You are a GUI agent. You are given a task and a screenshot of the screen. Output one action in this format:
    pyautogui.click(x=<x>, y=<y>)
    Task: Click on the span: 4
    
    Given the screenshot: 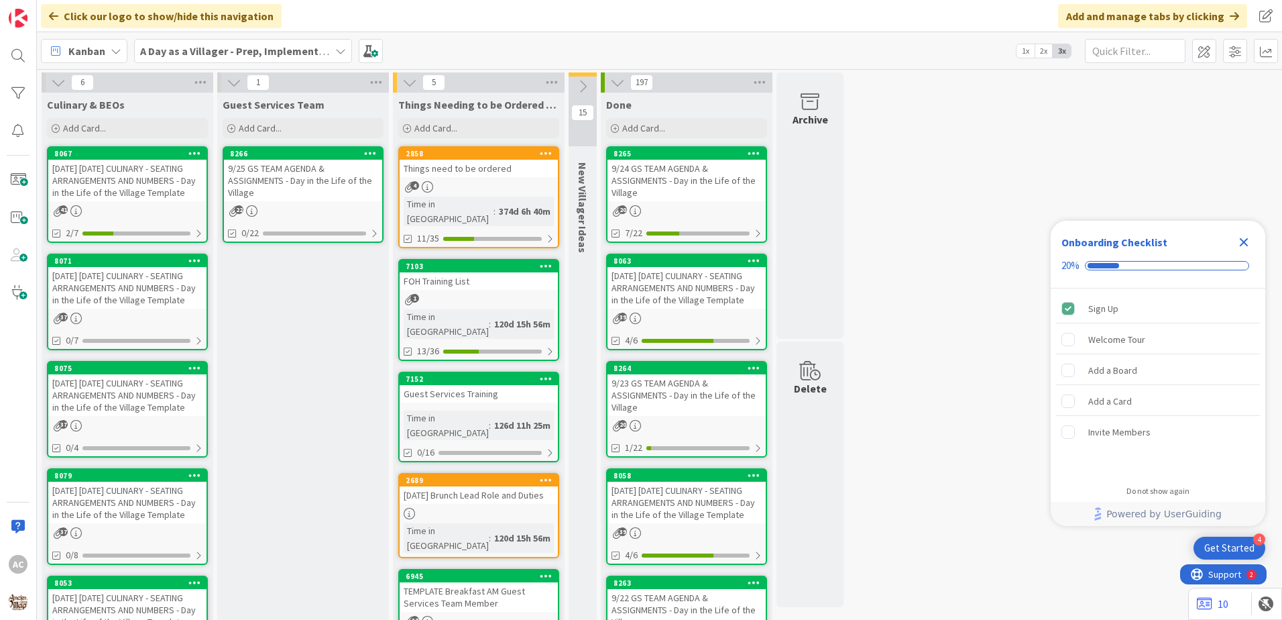 What is the action you would take?
    pyautogui.click(x=414, y=185)
    